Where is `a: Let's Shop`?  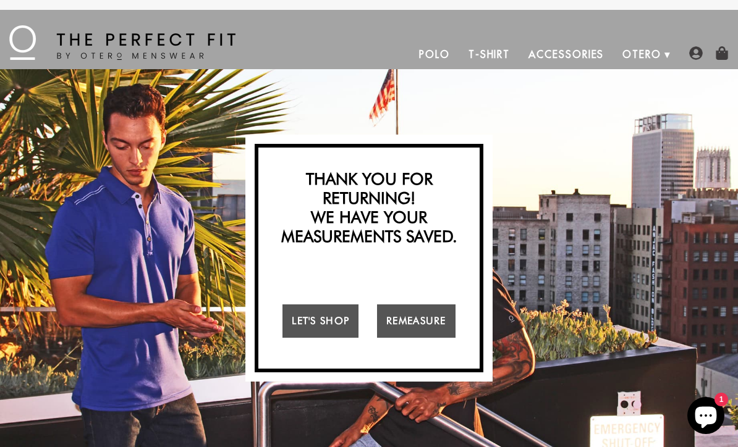
a: Let's Shop is located at coordinates (320, 321).